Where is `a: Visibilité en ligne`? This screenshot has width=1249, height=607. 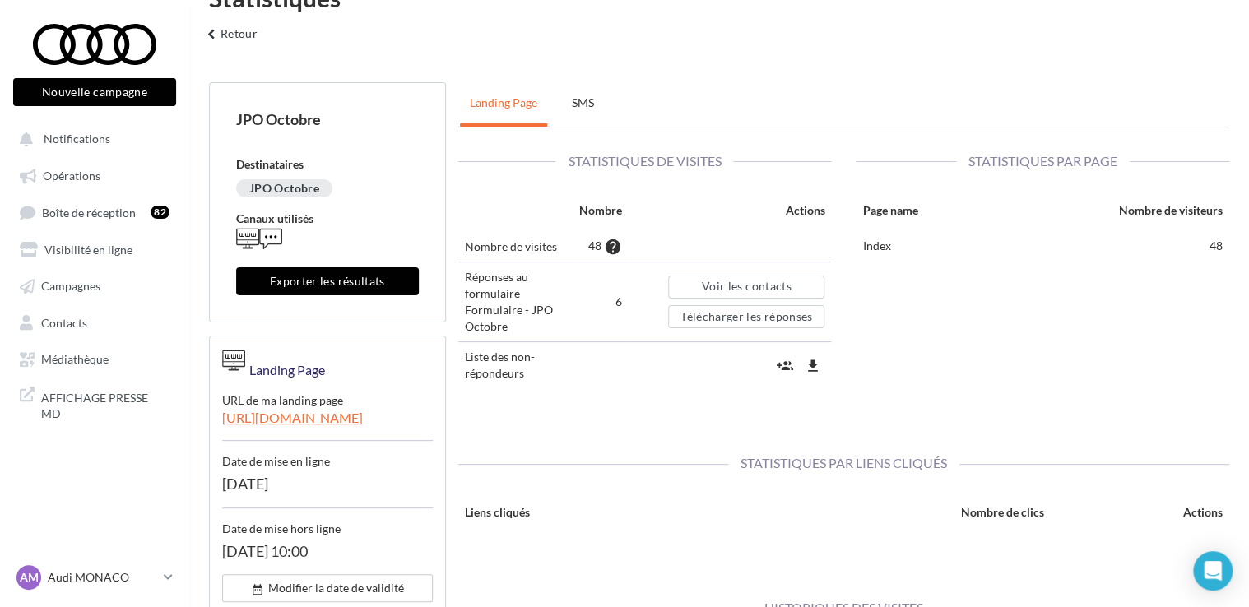 a: Visibilité en ligne is located at coordinates (95, 248).